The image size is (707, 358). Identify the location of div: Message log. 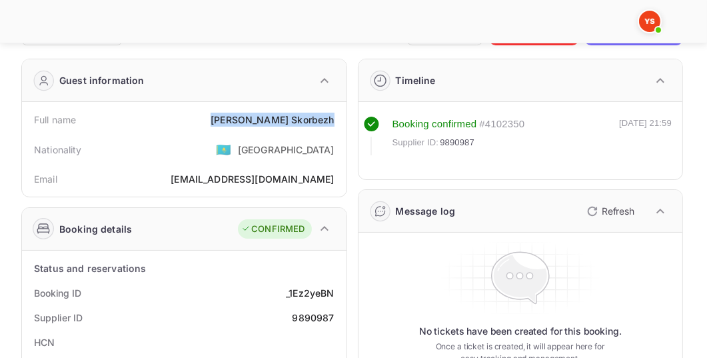
(426, 211).